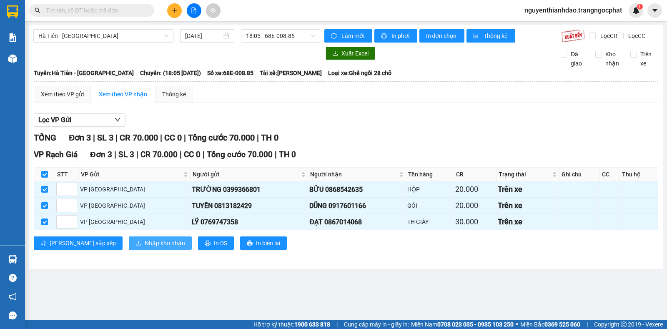 The width and height of the screenshot is (667, 329). What do you see at coordinates (475, 205) in the screenshot?
I see `div: 20.000` at bounding box center [475, 205].